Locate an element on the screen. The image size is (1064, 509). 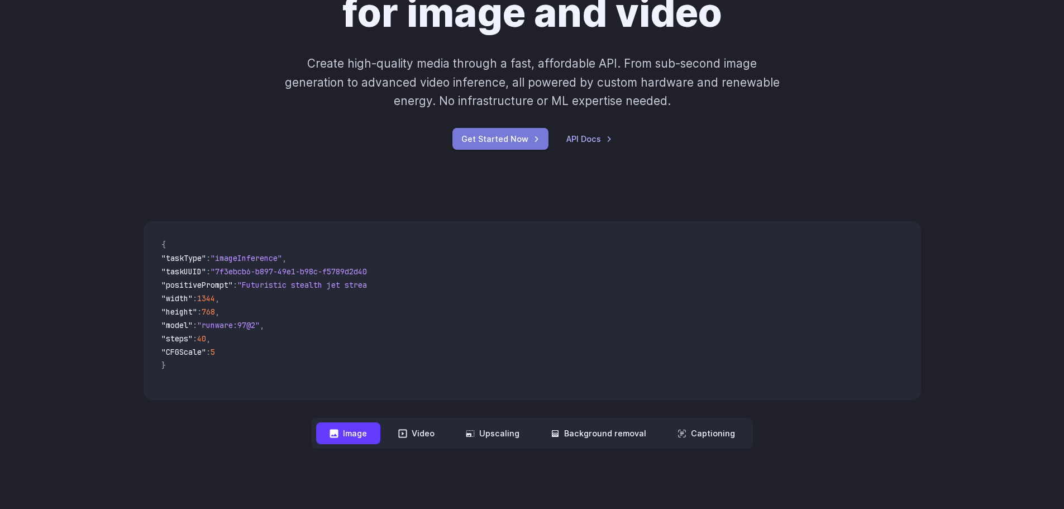
span: 1344 is located at coordinates (206, 298).